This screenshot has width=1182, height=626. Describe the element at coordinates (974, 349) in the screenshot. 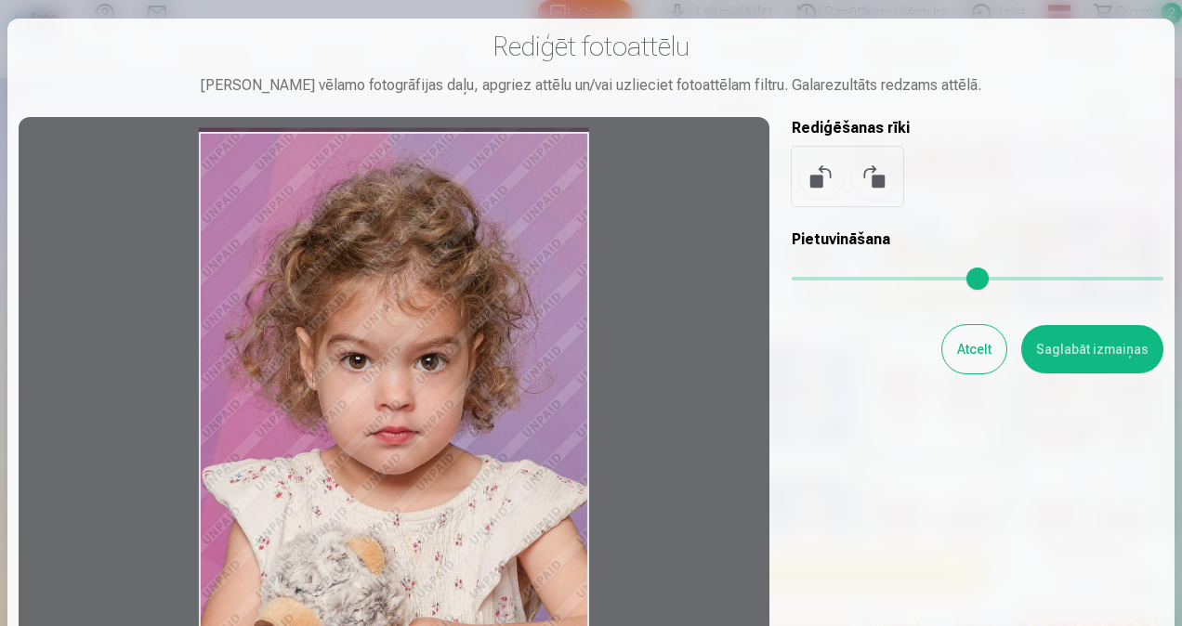

I see `button: Atcelt` at that location.